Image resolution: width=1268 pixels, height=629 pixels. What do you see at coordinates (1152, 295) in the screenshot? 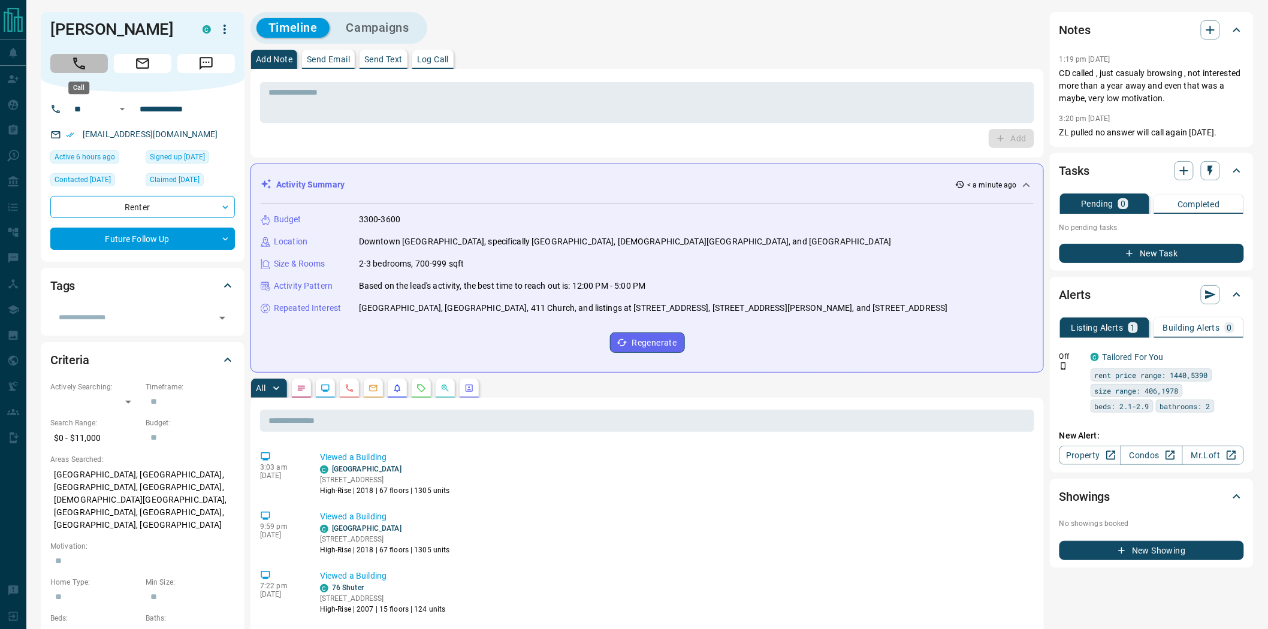
I see `div: Alerts` at bounding box center [1152, 295].